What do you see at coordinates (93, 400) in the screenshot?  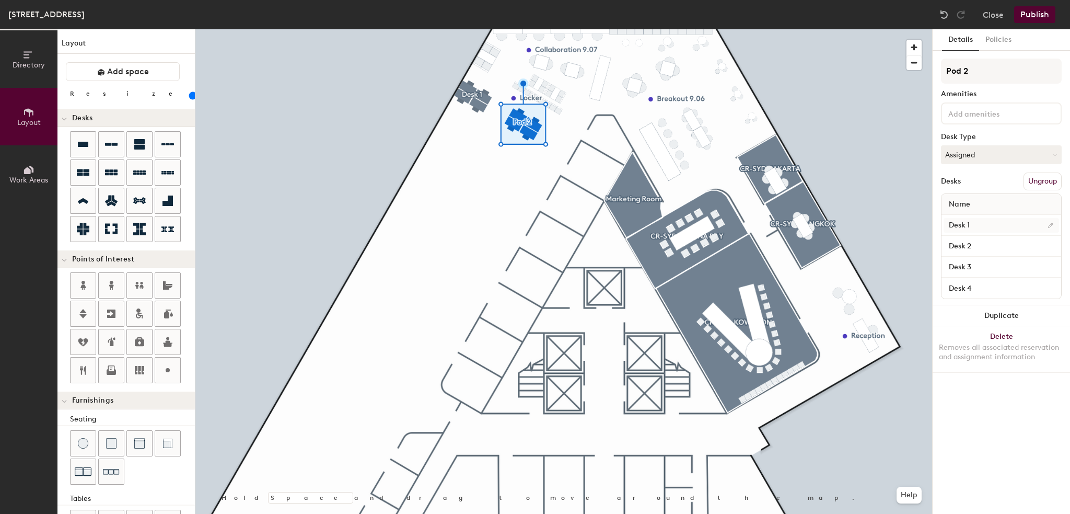 I see `span: Furnishings` at bounding box center [93, 400].